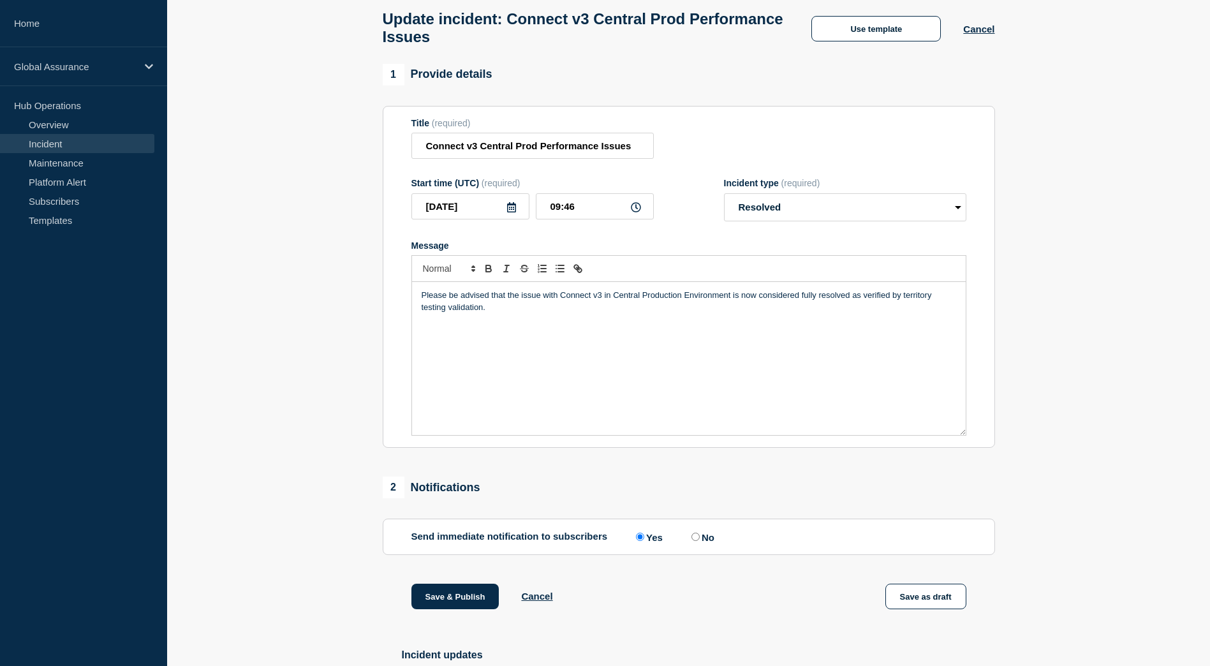 This screenshot has height=666, width=1210. What do you see at coordinates (595, 206) in the screenshot?
I see `input: HH:MM` at bounding box center [595, 206].